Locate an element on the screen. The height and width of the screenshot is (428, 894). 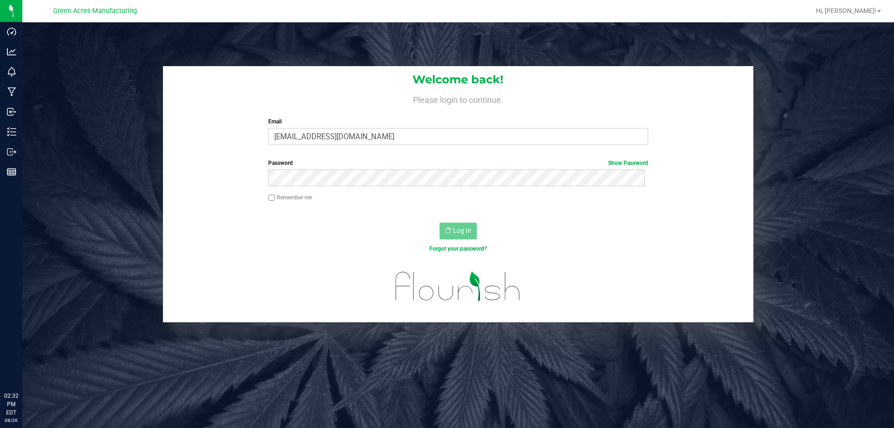
inline-svg: Reports is located at coordinates (12, 172).